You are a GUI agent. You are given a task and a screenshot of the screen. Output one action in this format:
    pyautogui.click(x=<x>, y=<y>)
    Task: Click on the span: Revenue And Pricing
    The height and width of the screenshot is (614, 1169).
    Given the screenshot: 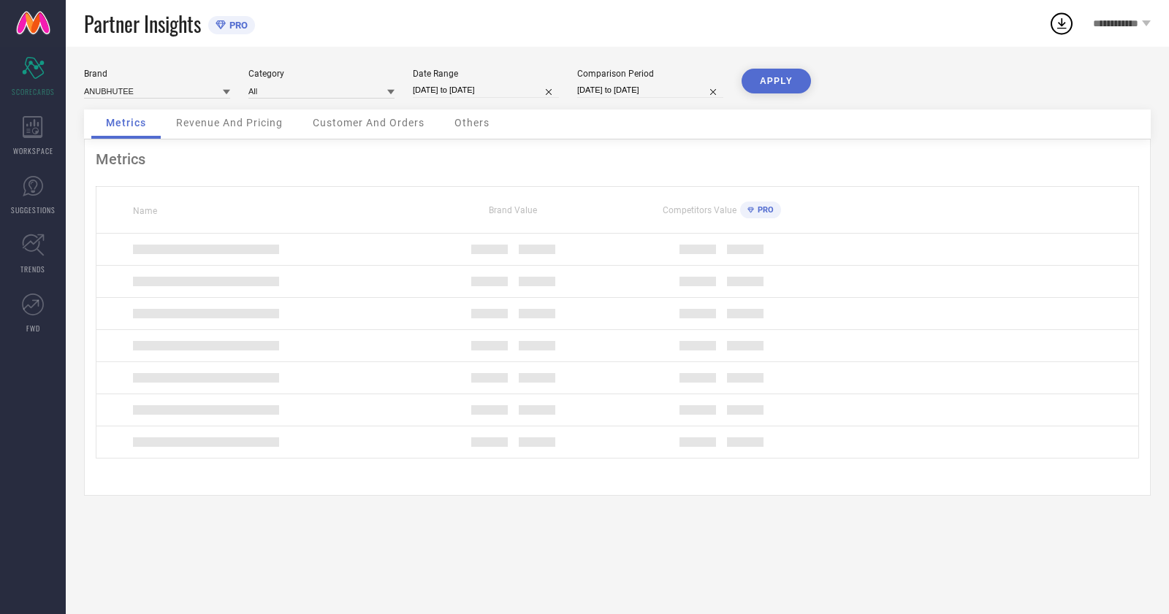 What is the action you would take?
    pyautogui.click(x=229, y=123)
    